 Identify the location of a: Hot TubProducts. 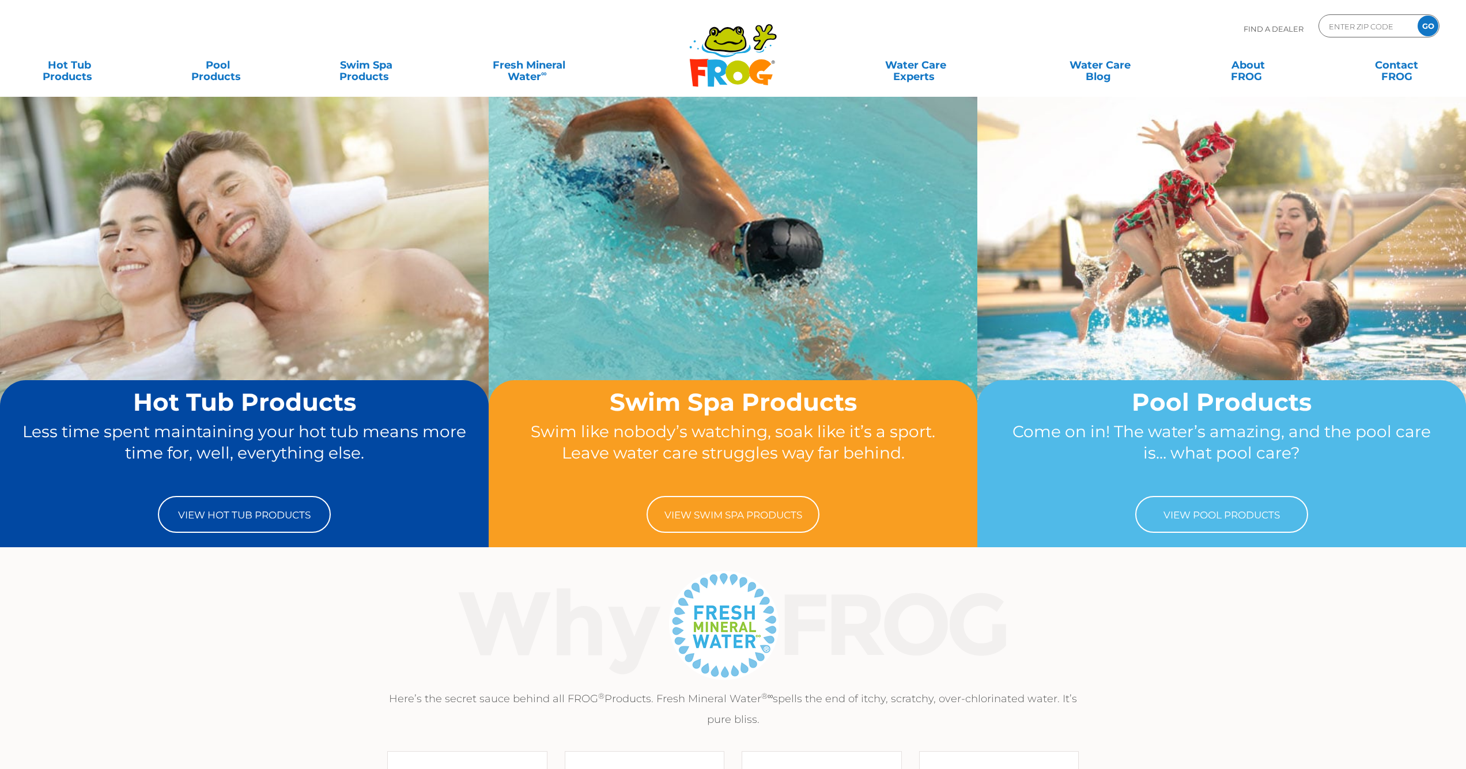
(69, 65).